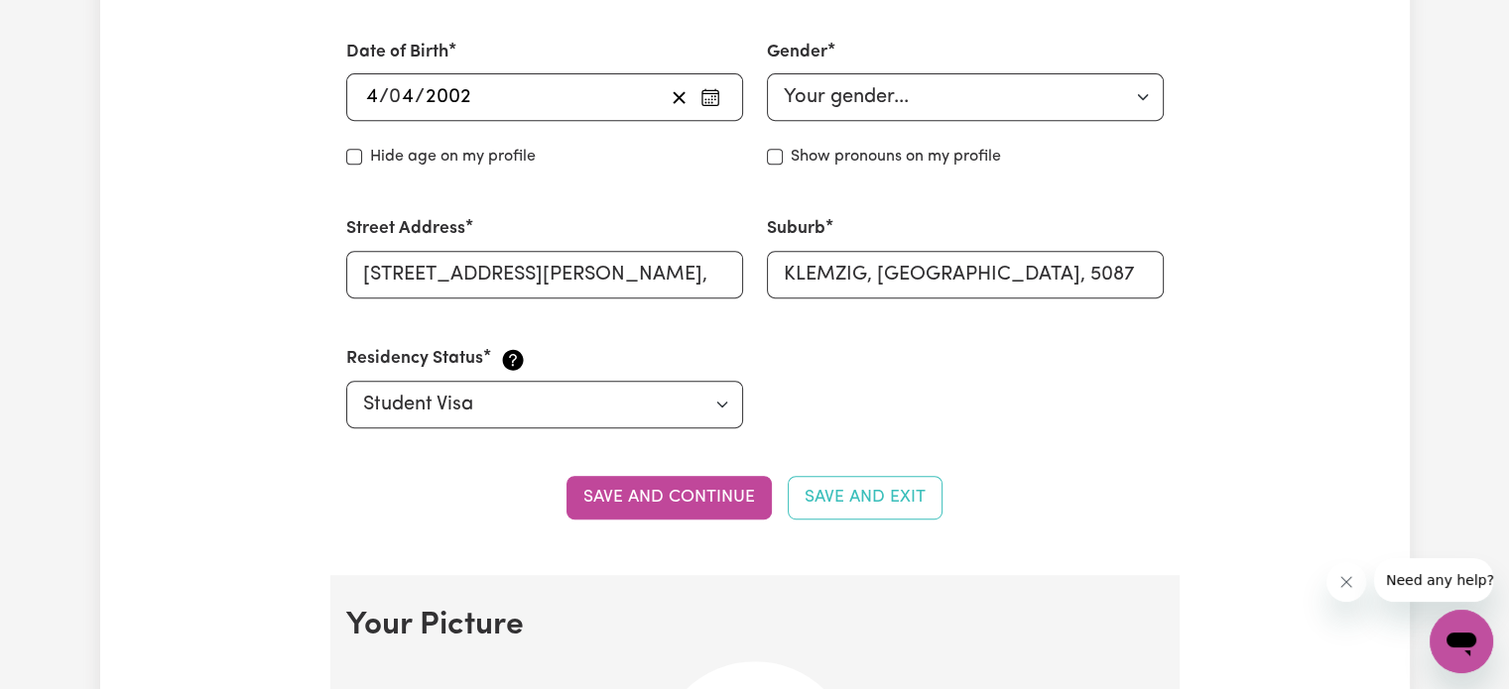  What do you see at coordinates (65, 22) in the screenshot?
I see `span: Need any help?` at bounding box center [65, 22].